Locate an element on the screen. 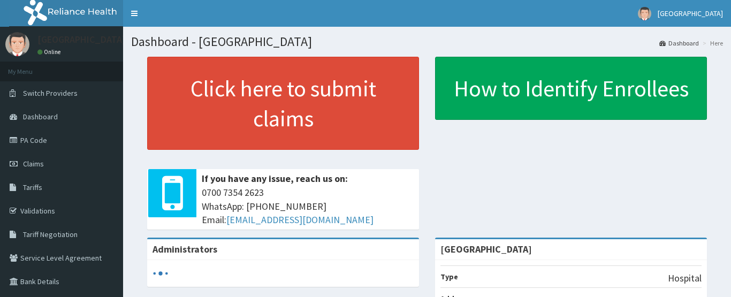 This screenshot has width=731, height=297. a: Click here to submit claims is located at coordinates (283, 103).